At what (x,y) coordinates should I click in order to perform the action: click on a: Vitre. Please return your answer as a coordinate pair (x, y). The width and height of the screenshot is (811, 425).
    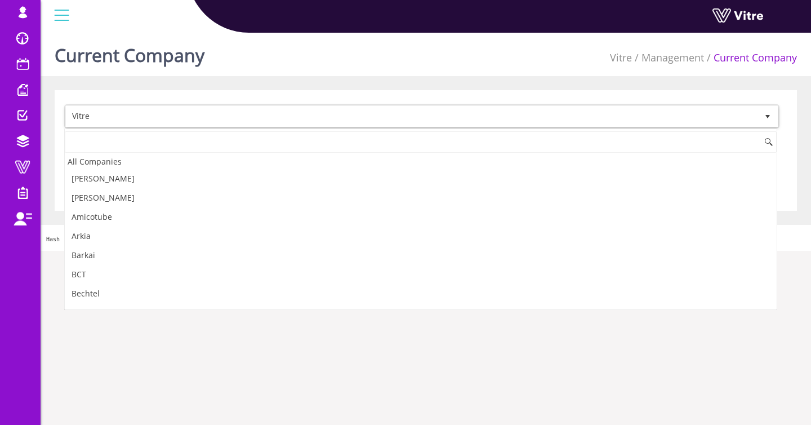
    Looking at the image, I should click on (621, 57).